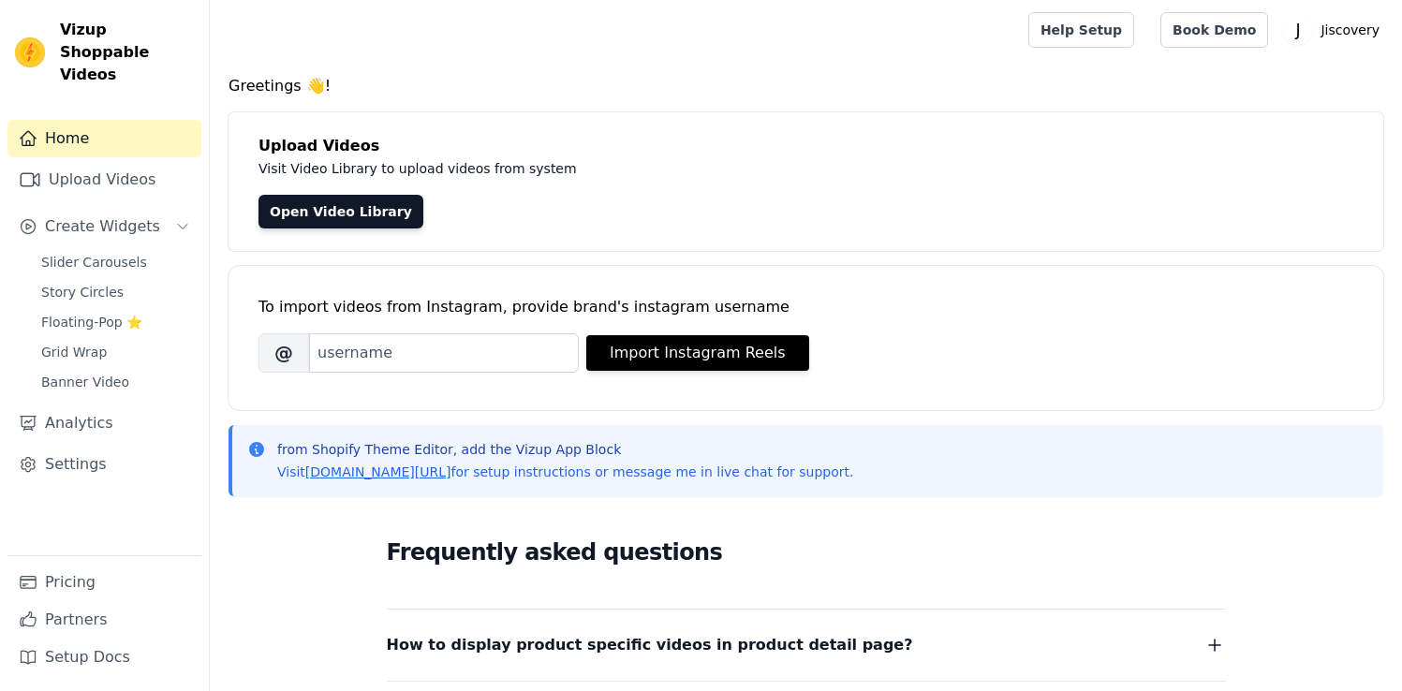  Describe the element at coordinates (104, 464) in the screenshot. I see `a: Settings` at that location.